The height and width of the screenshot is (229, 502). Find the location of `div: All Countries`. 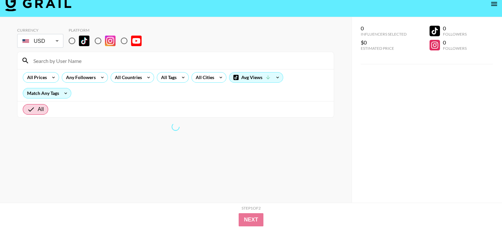

div: All Countries is located at coordinates (127, 78).